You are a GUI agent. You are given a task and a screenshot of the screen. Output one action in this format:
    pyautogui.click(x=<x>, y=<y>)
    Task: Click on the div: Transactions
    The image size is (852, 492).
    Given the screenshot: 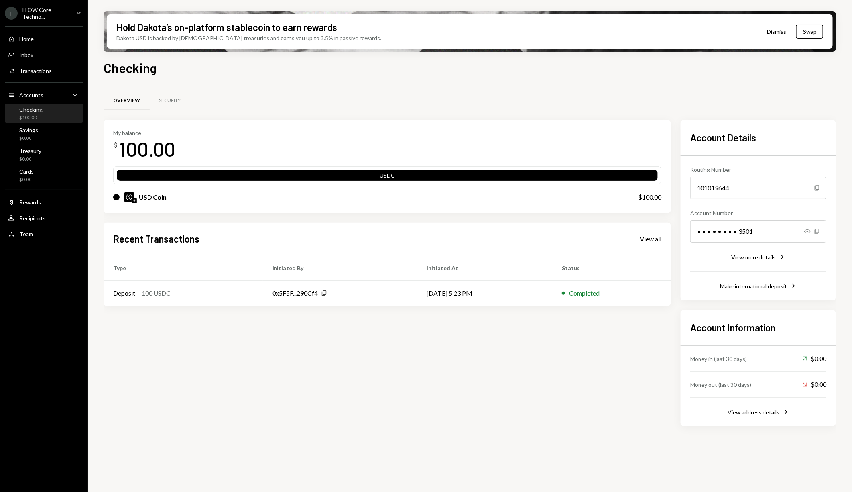 What is the action you would take?
    pyautogui.click(x=35, y=71)
    